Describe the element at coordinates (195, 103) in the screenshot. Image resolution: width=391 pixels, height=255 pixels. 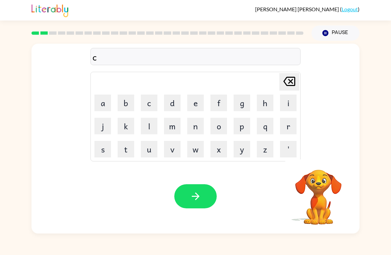
I see `button: e` at that location.